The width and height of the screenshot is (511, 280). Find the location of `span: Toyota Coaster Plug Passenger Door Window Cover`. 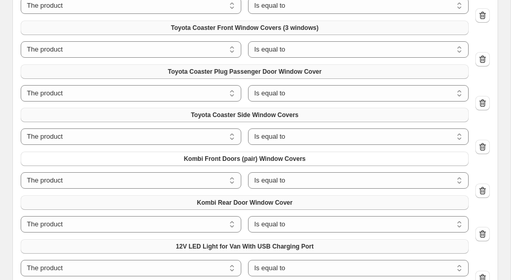

span: Toyota Coaster Plug Passenger Door Window Cover is located at coordinates (245, 72).